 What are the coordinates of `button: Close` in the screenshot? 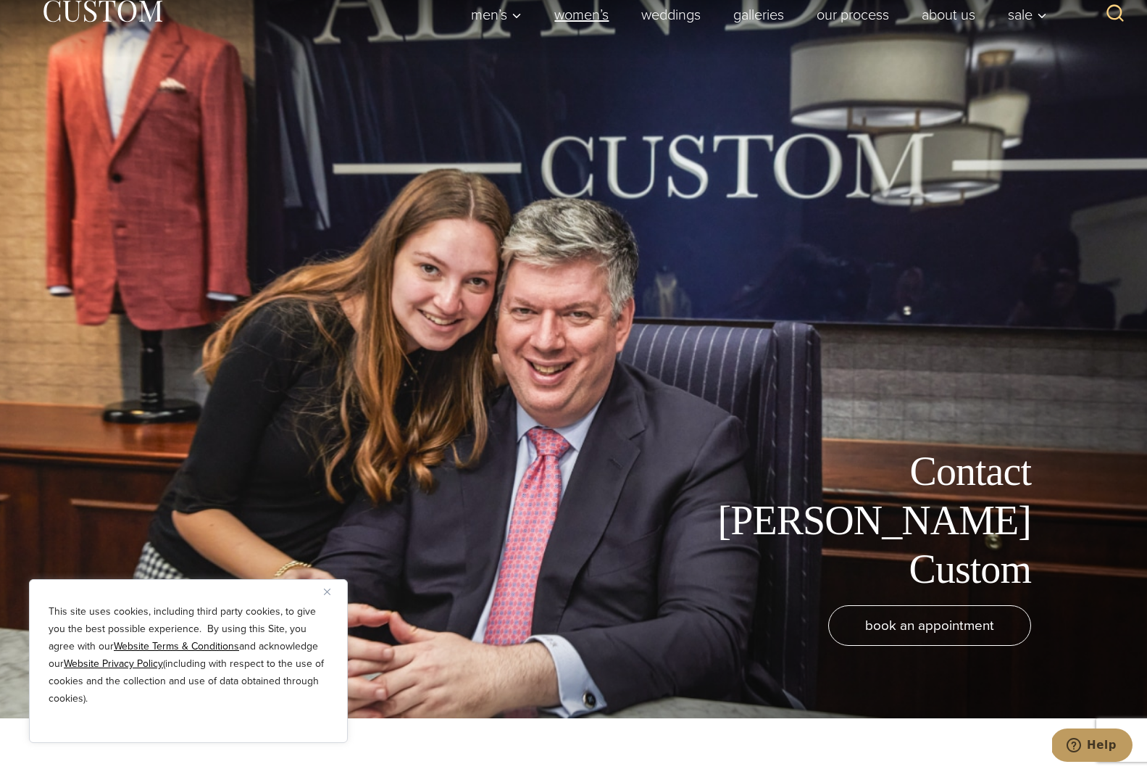 It's located at (333, 591).